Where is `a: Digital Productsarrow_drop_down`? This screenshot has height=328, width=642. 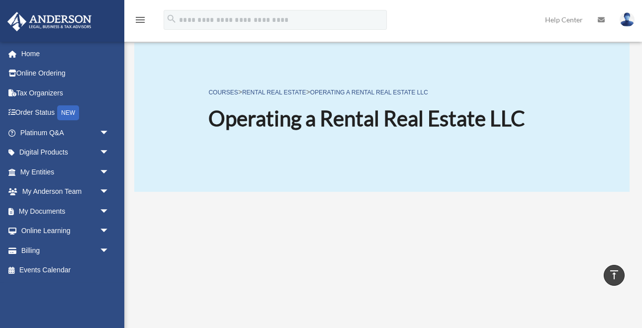
a: Digital Productsarrow_drop_down is located at coordinates (66, 153).